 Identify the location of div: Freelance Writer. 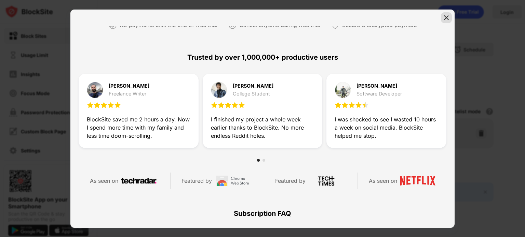
(129, 94).